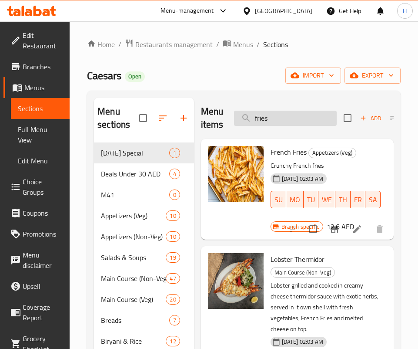 This screenshot has height=349, width=418. I want to click on span: export, so click(373, 75).